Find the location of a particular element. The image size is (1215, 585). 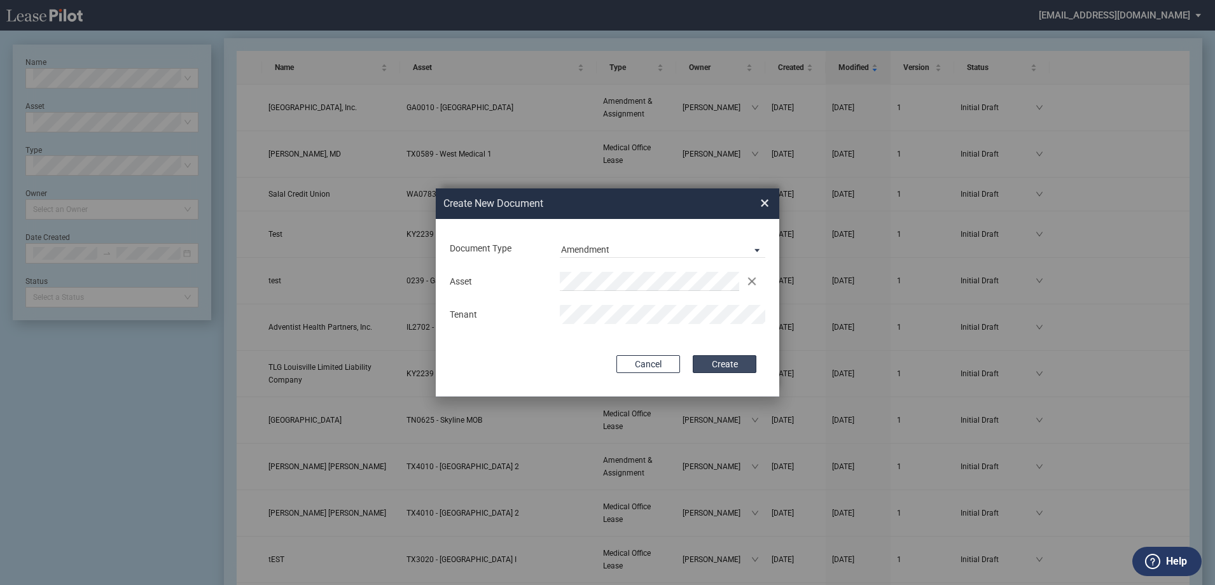

button: Cancel is located at coordinates (648, 364).